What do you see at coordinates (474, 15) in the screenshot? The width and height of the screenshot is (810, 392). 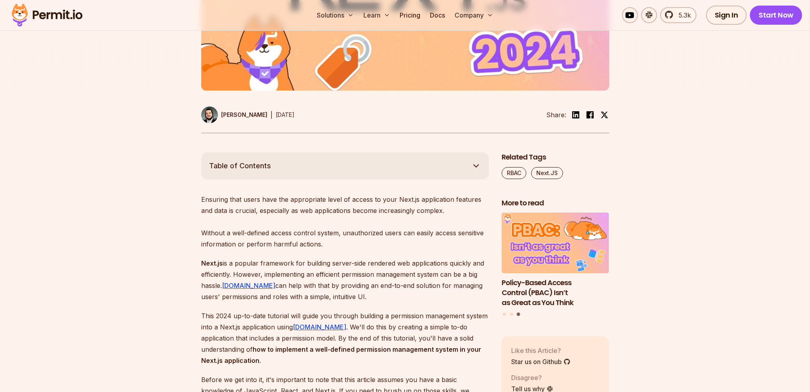 I see `button: Company` at bounding box center [474, 15].